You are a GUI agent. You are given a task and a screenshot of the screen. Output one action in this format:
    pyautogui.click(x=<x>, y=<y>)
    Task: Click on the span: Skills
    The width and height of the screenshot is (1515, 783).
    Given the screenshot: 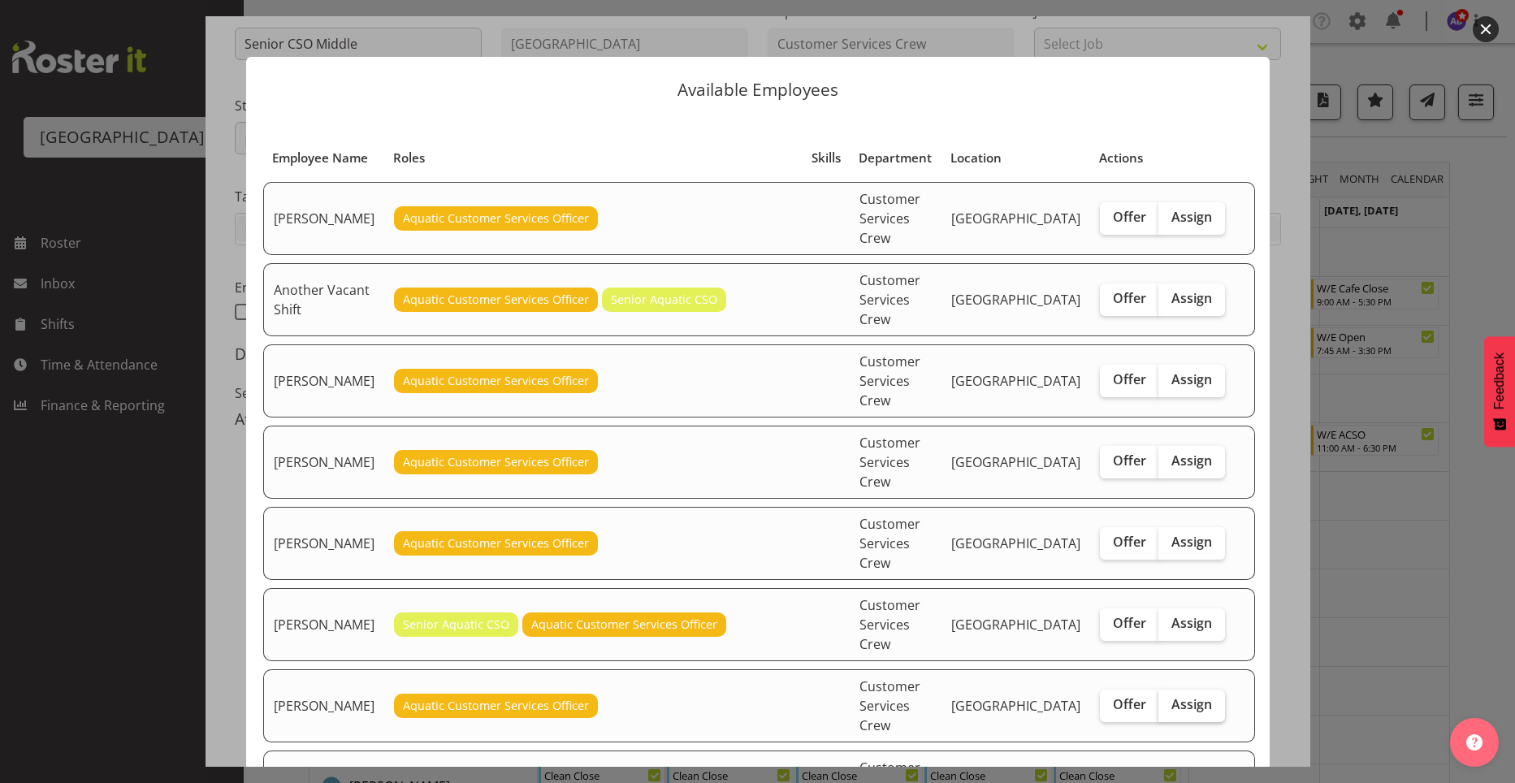 What is the action you would take?
    pyautogui.click(x=826, y=158)
    